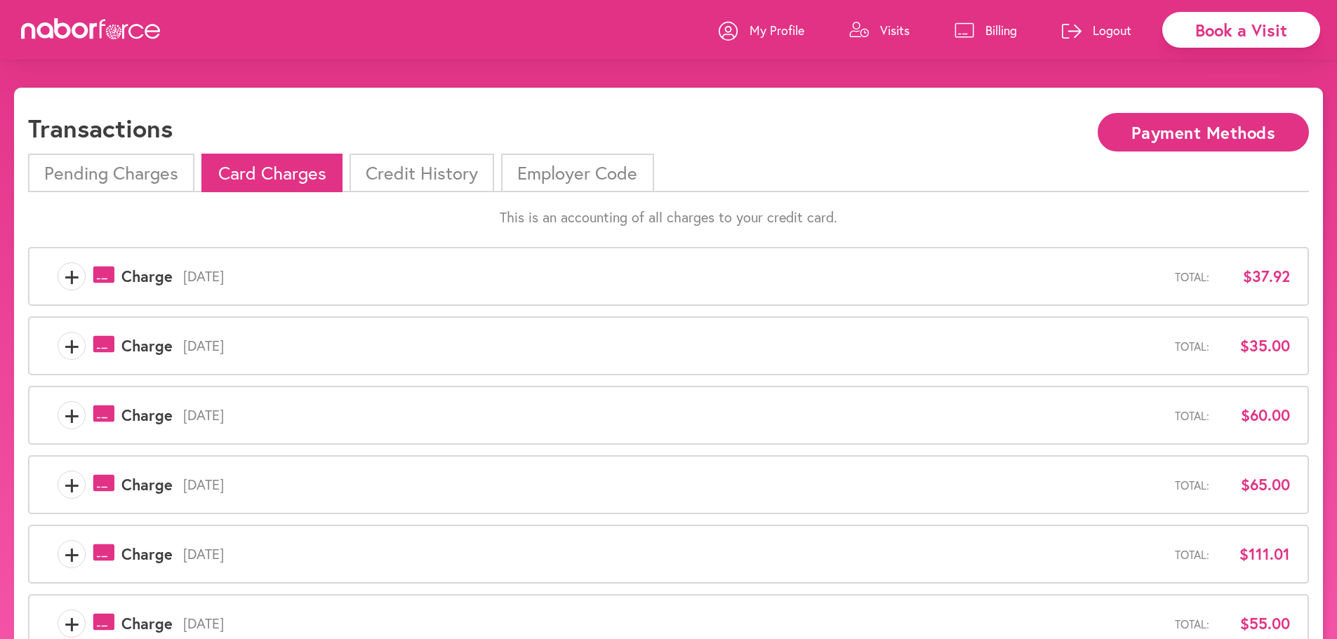 The height and width of the screenshot is (639, 1337). What do you see at coordinates (1255, 554) in the screenshot?
I see `span: $111.01` at bounding box center [1255, 554].